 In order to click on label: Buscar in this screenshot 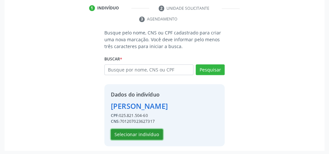, I will do `click(113, 59)`.